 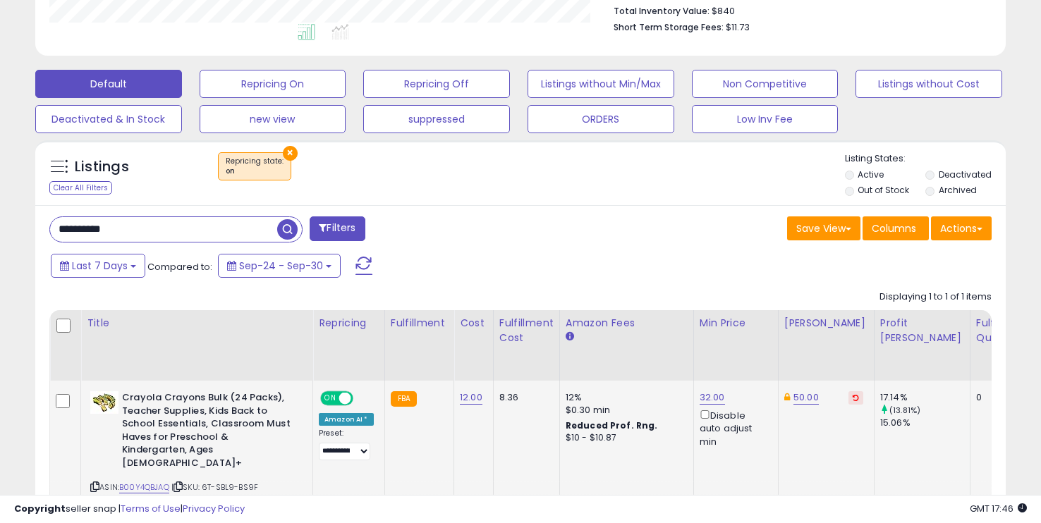 What do you see at coordinates (929, 84) in the screenshot?
I see `button: Listings without Cost` at bounding box center [929, 84].